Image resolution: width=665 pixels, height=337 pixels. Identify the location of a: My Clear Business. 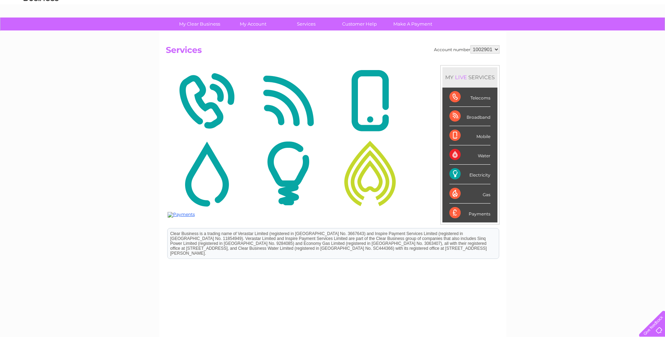
(199, 24).